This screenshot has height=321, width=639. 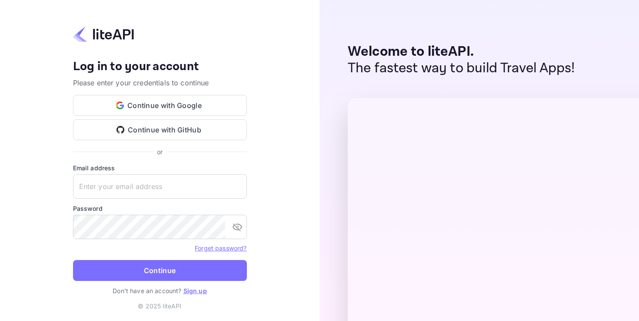 I want to click on p: or, so click(x=160, y=151).